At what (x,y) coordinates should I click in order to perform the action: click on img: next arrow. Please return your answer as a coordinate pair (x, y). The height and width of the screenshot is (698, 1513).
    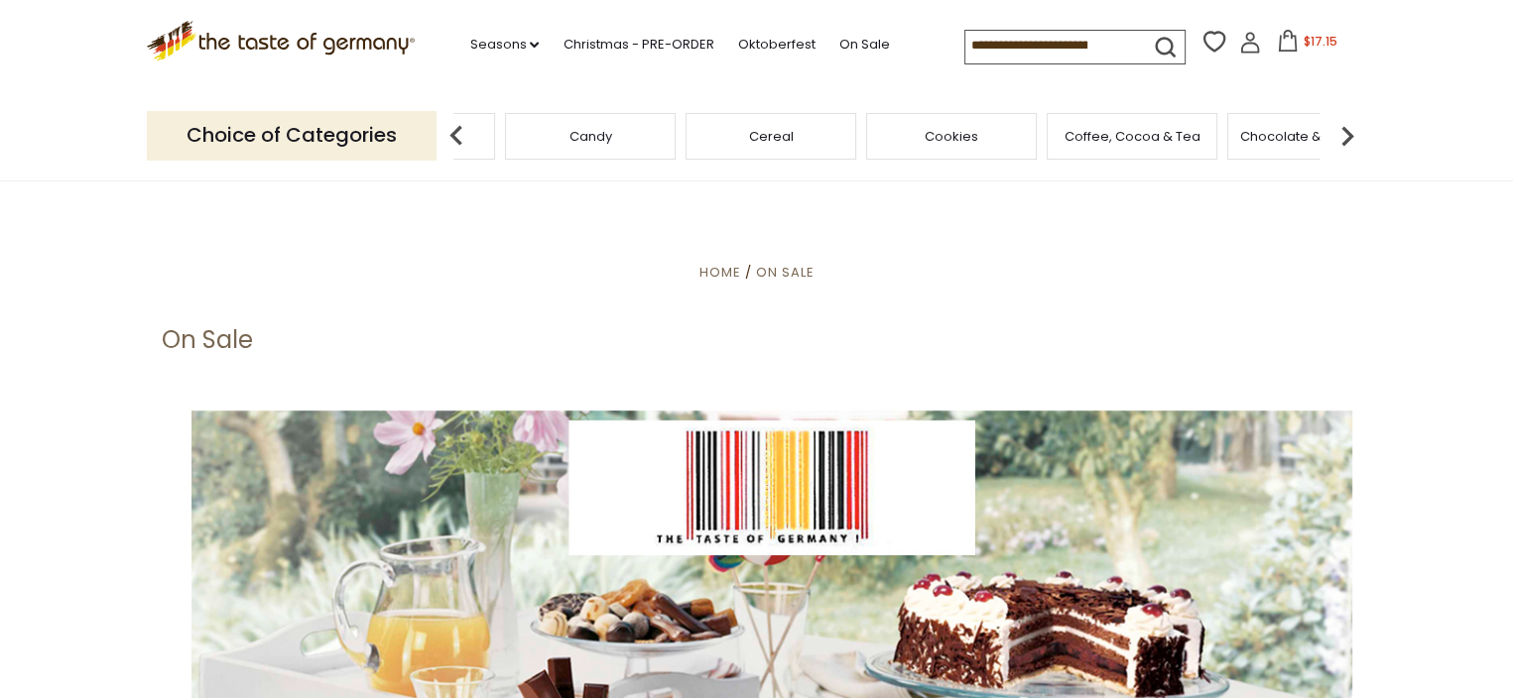
    Looking at the image, I should click on (1347, 136).